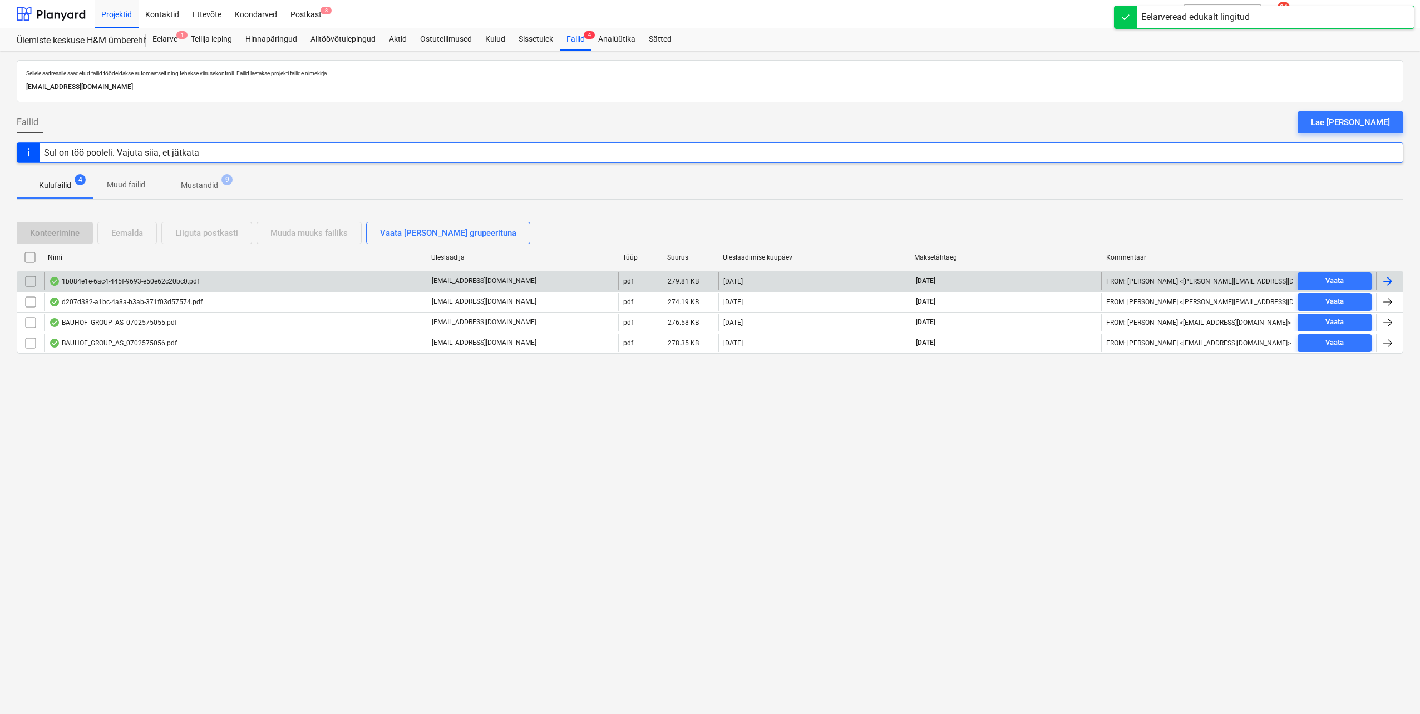 The width and height of the screenshot is (1420, 714). I want to click on div: Tellija leping, so click(211, 39).